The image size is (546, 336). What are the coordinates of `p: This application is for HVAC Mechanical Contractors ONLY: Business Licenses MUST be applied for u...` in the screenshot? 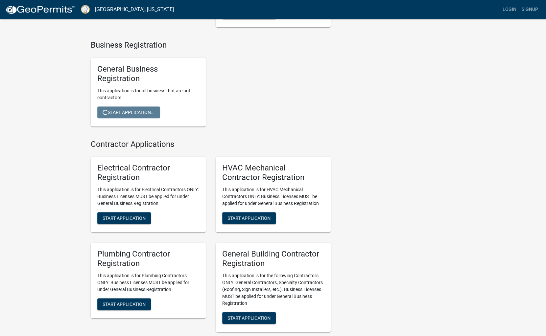 It's located at (273, 196).